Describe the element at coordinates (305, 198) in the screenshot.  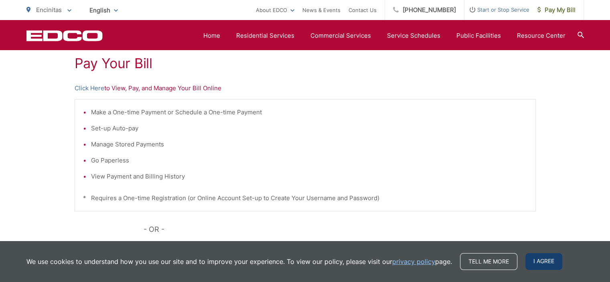
I see `p: * Requires a One-time Registration (or Online Account Set-up to Create Your Username and Password)` at that location.